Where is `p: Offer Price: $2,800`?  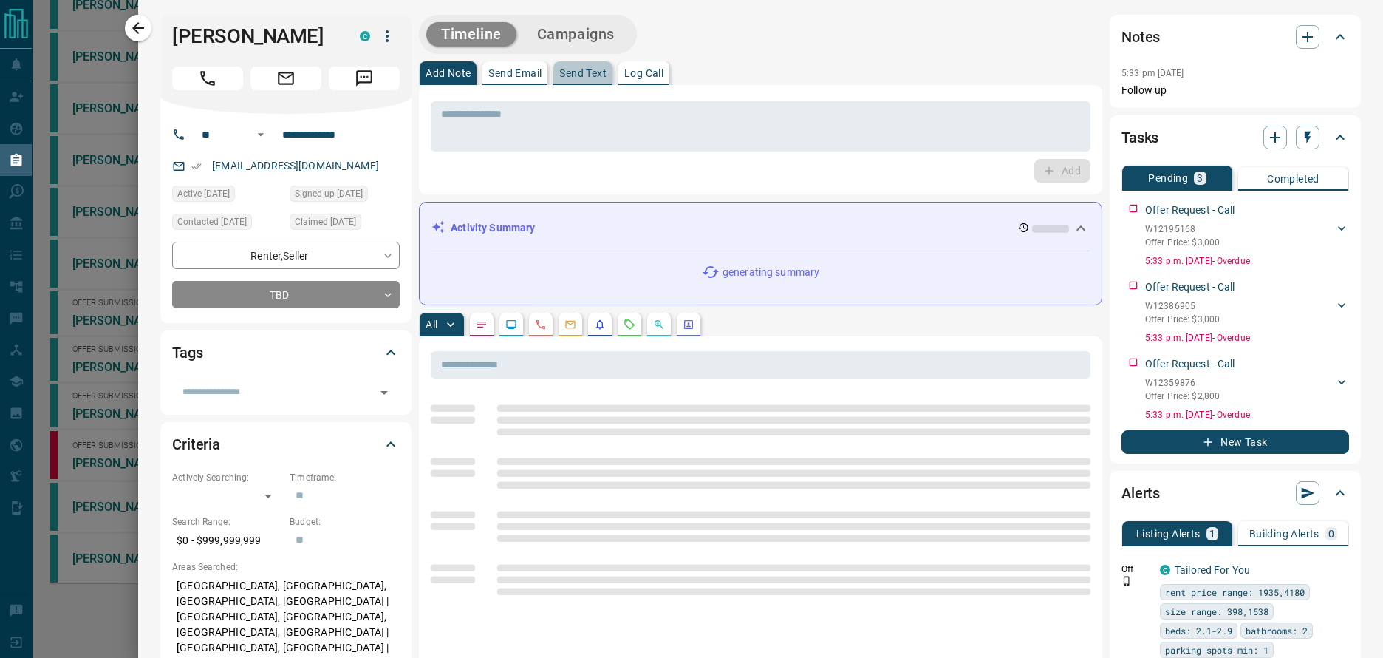 p: Offer Price: $2,800 is located at coordinates (1182, 396).